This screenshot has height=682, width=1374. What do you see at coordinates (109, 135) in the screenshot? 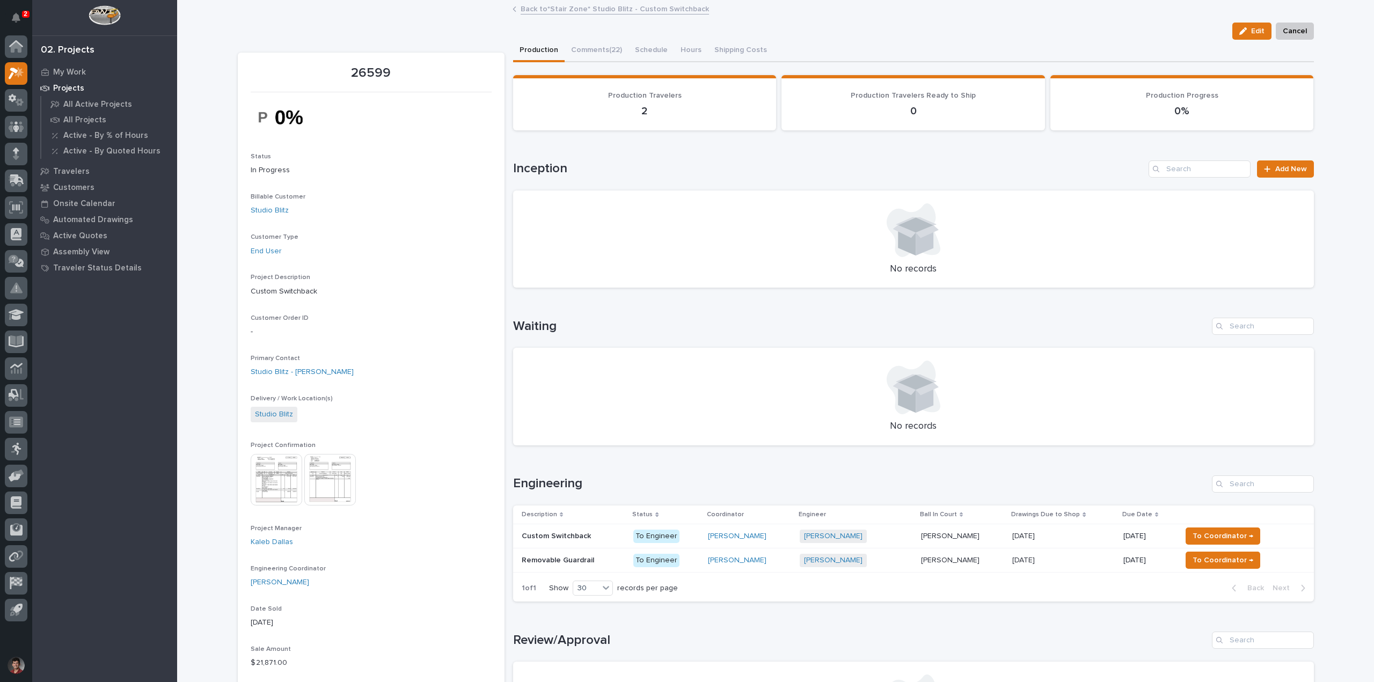
I see `a: Active - By % of Hours` at bounding box center [109, 135].